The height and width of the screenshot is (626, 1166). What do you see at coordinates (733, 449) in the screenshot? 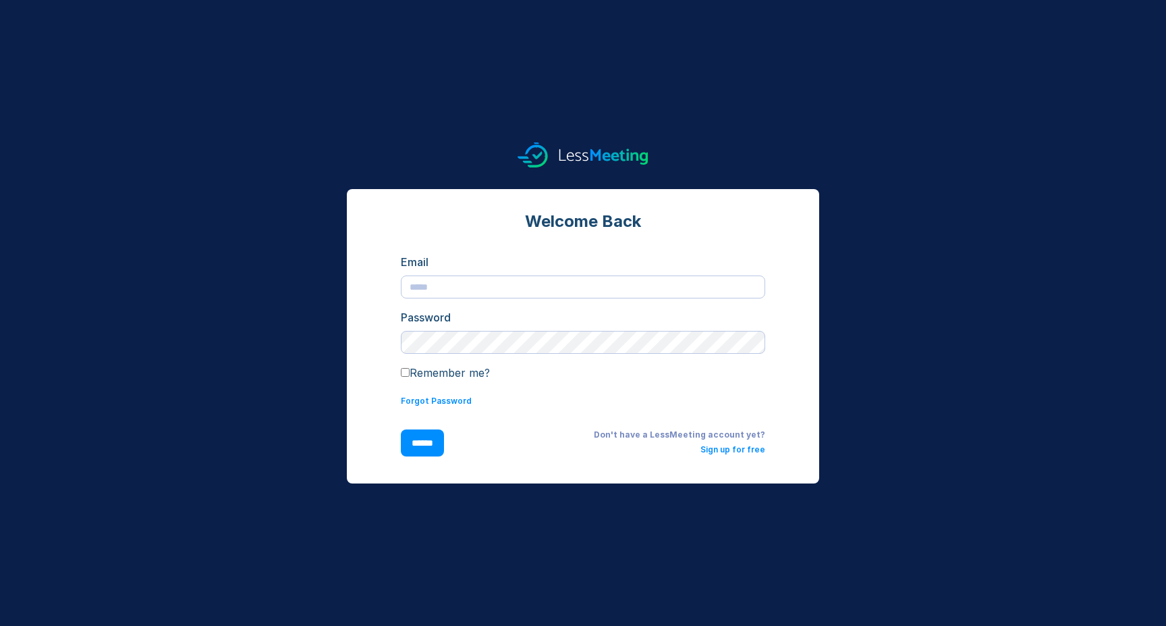
I see `a: Sign up for free` at bounding box center [733, 449].